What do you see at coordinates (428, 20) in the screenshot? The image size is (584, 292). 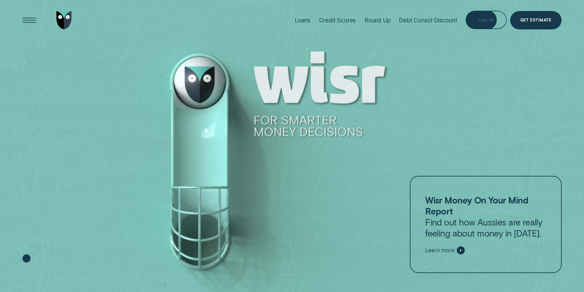 I see `div: Debt Consol Discount` at bounding box center [428, 20].